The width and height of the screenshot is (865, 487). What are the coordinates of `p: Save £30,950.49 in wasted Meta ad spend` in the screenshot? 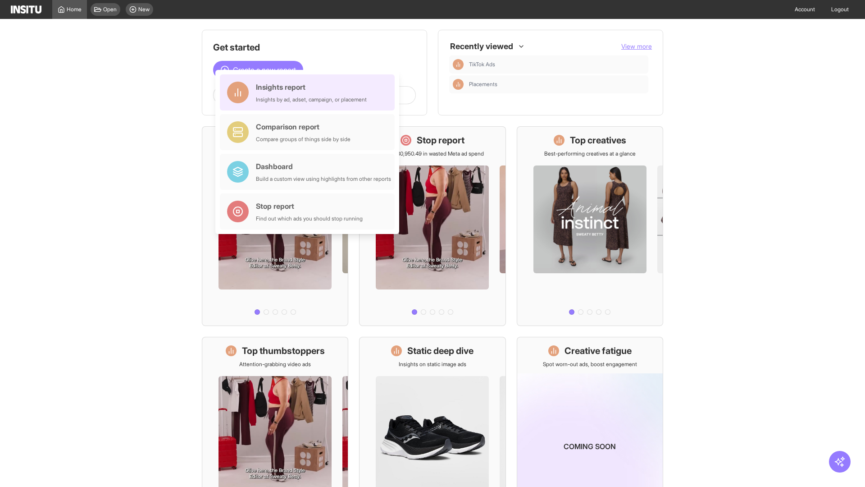 It's located at (432, 154).